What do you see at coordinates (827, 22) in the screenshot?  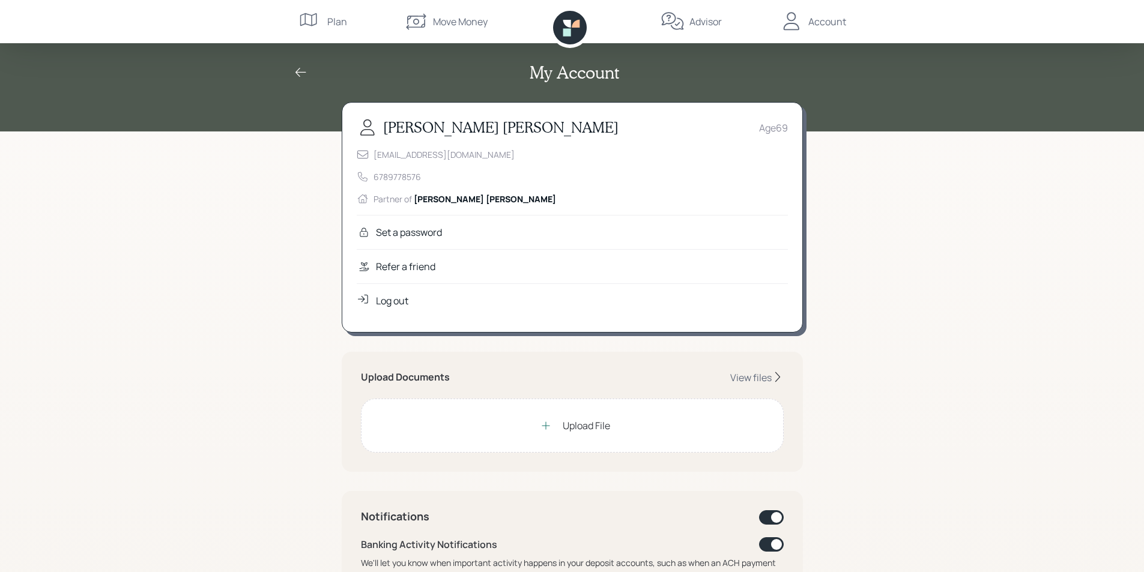 I see `div: Account` at bounding box center [827, 22].